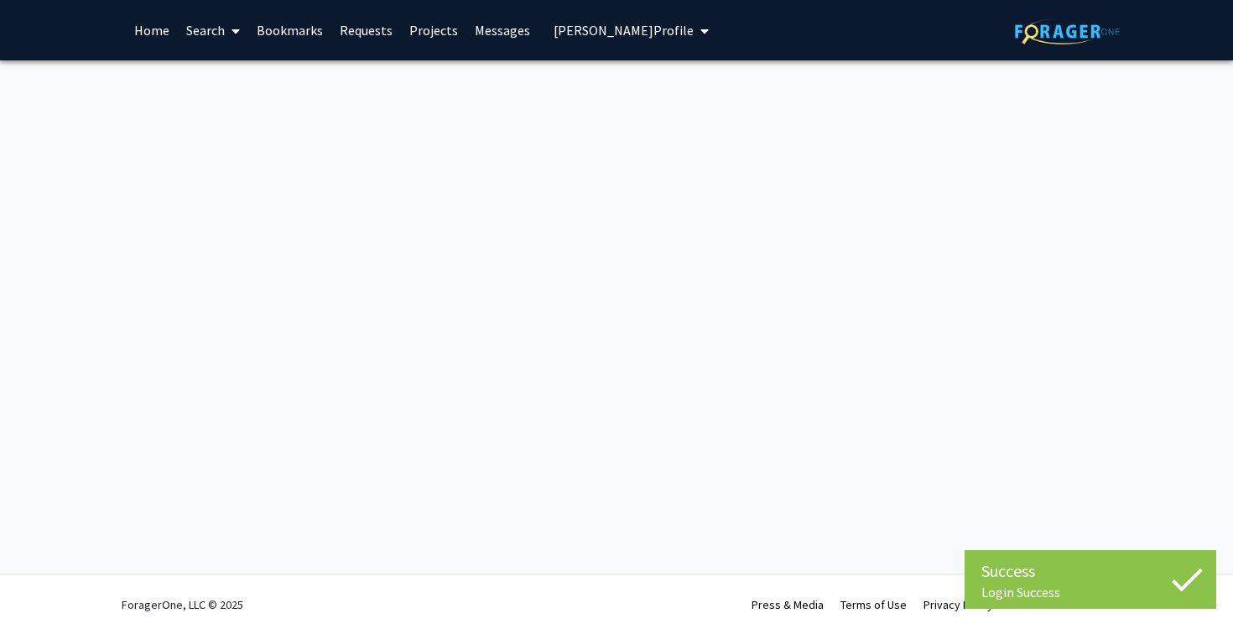 The image size is (1233, 634). Describe the element at coordinates (958, 605) in the screenshot. I see `a: Privacy Policy` at that location.